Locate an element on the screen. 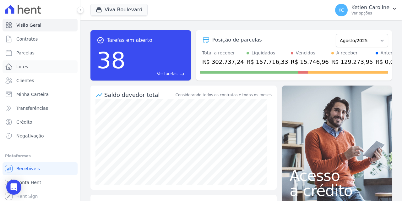  a: Parcelas is located at coordinates (40, 53).